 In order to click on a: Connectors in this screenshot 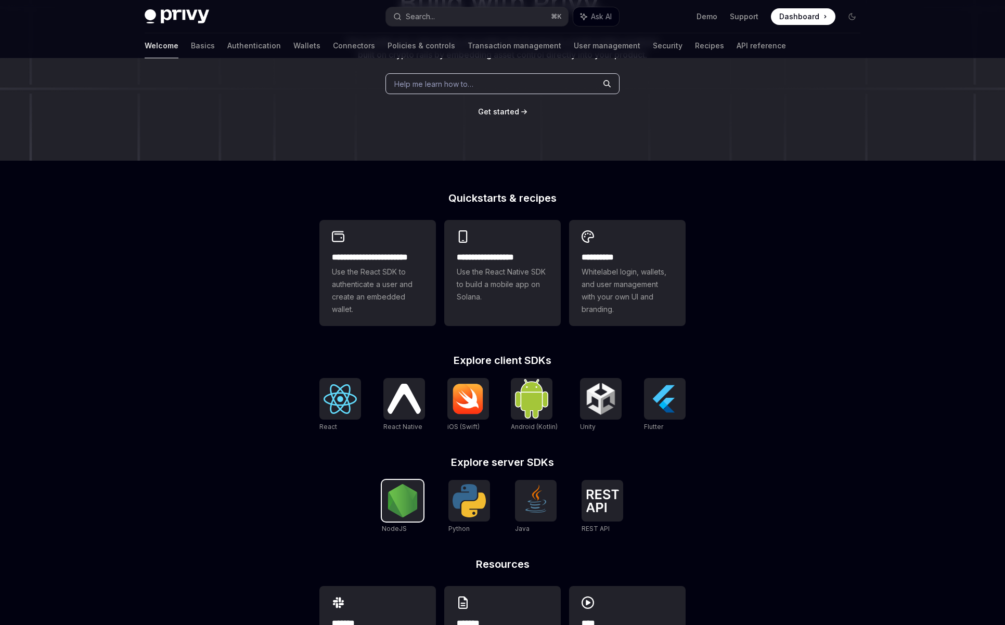, I will do `click(354, 46)`.